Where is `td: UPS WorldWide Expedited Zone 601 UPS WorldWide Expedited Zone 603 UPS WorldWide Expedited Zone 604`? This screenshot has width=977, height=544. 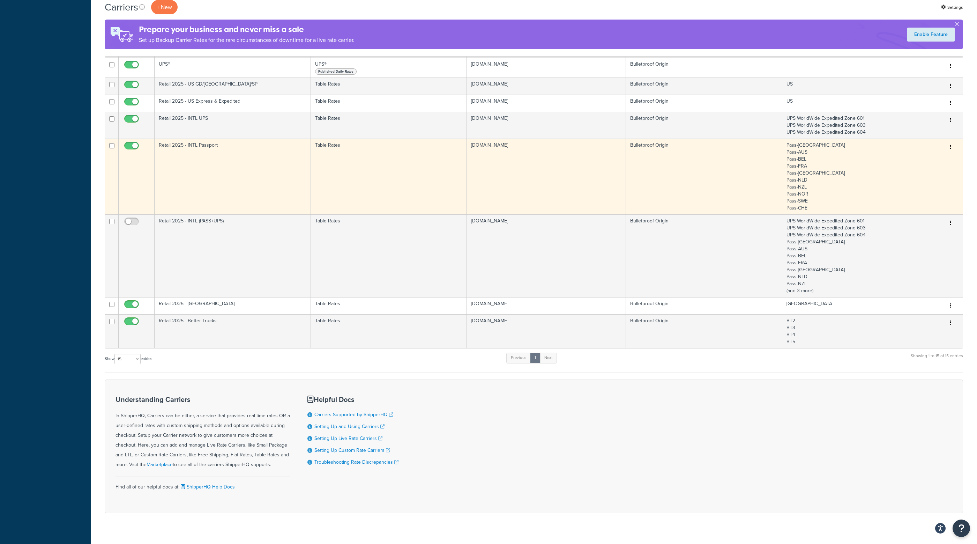 td: UPS WorldWide Expedited Zone 601 UPS WorldWide Expedited Zone 603 UPS WorldWide Expedited Zone 604 is located at coordinates (860, 125).